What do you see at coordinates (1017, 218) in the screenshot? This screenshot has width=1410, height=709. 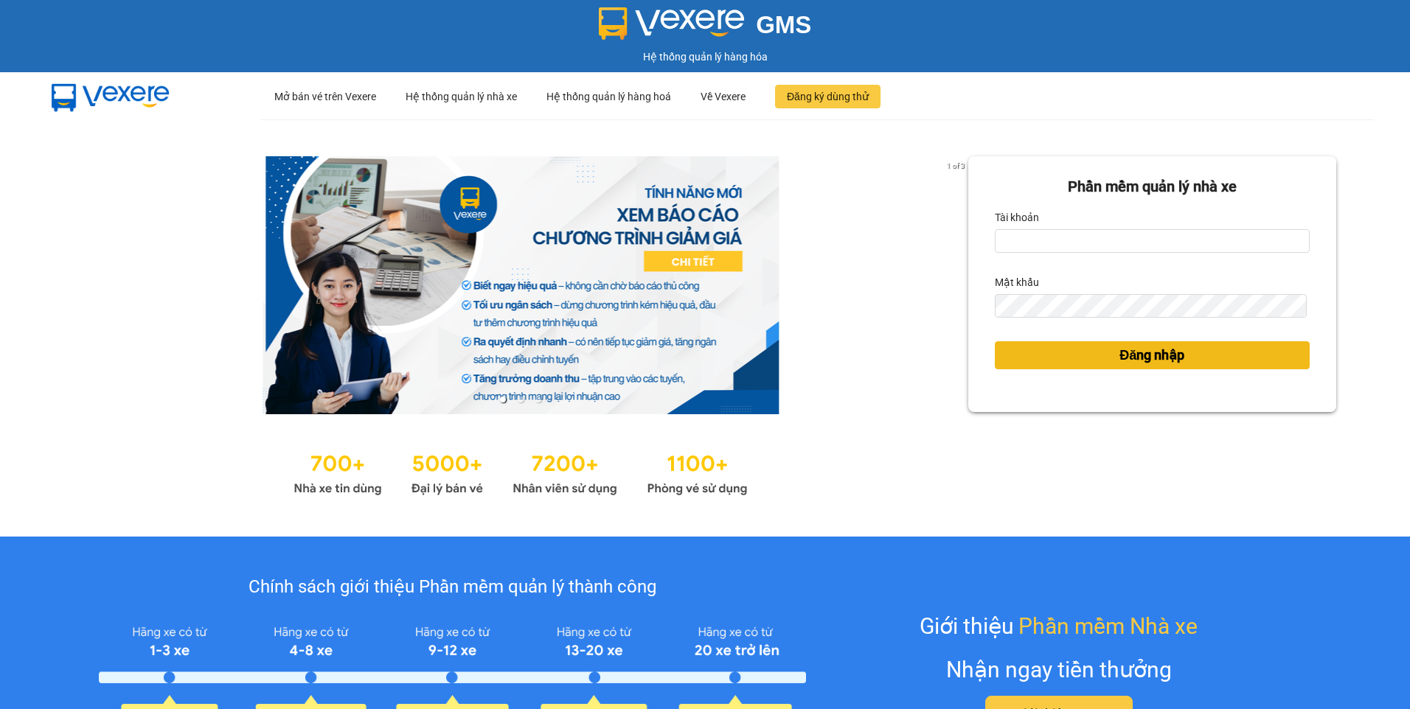 I see `label: Tài khoản` at bounding box center [1017, 218].